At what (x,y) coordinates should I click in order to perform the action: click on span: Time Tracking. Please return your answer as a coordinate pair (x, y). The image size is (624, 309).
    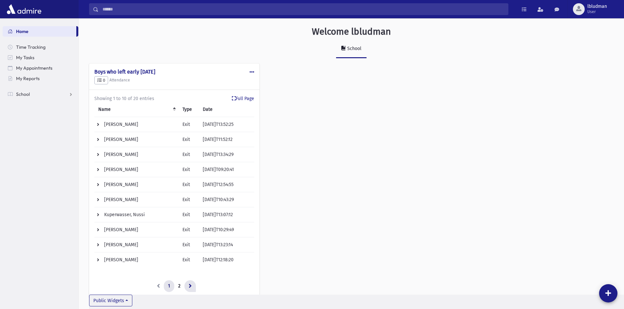
    Looking at the image, I should click on (31, 47).